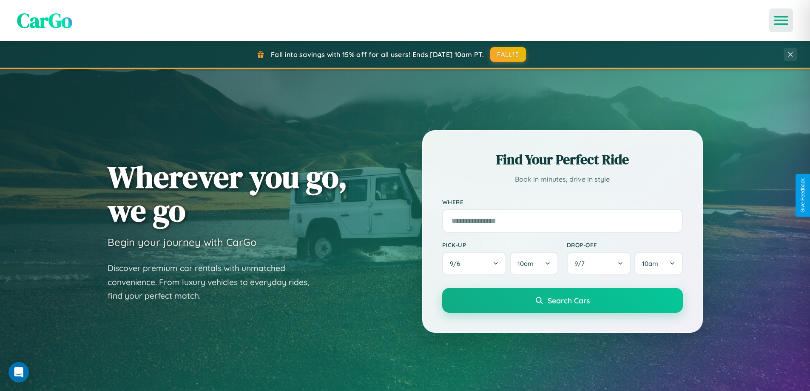  What do you see at coordinates (625, 245) in the screenshot?
I see `label: Drop-off` at bounding box center [625, 245].